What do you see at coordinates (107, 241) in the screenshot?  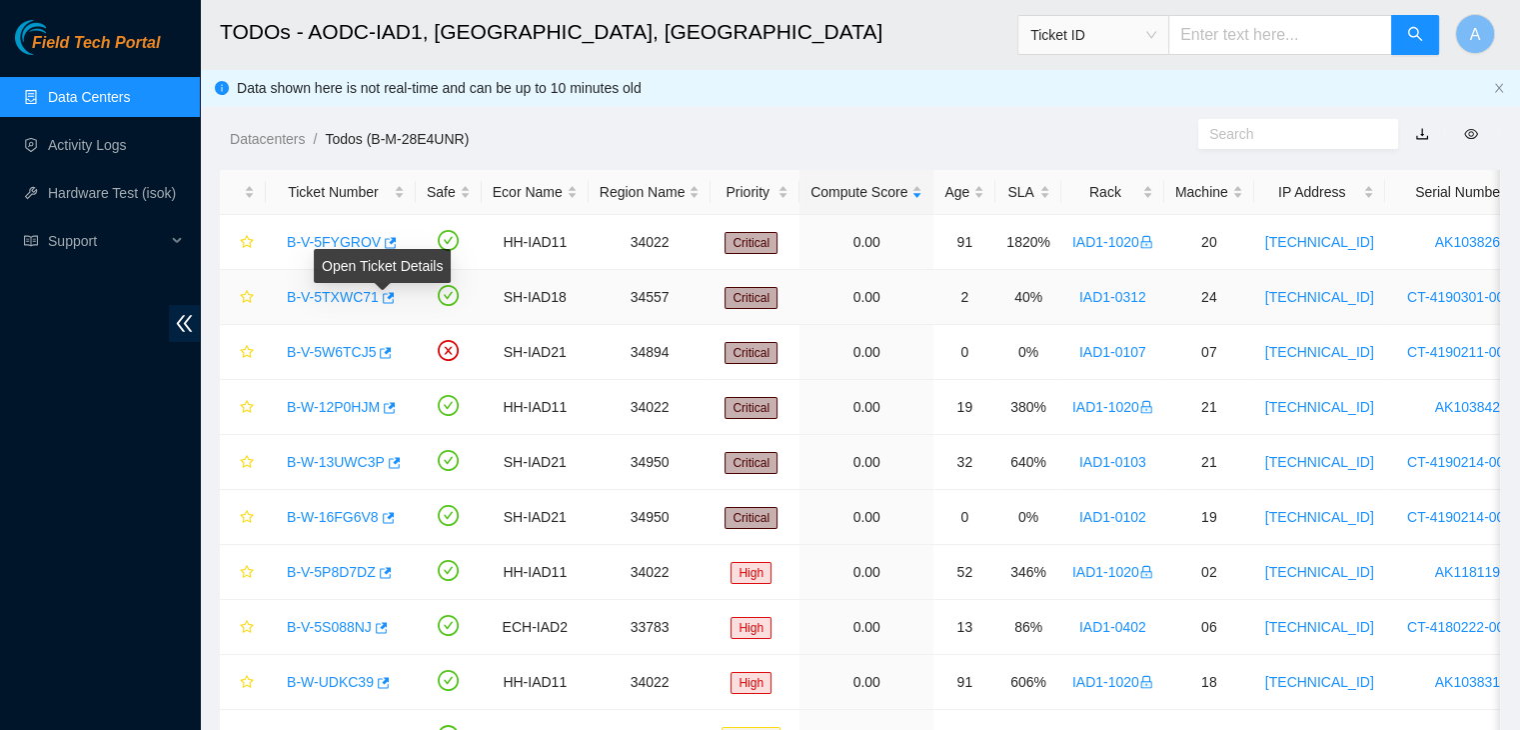 I see `span: Support` at bounding box center [107, 241].